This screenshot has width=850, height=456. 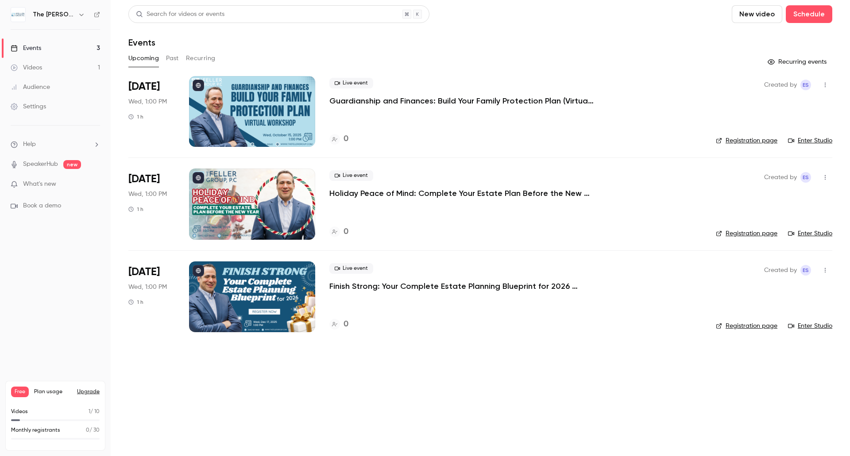 I want to click on span: new, so click(x=72, y=165).